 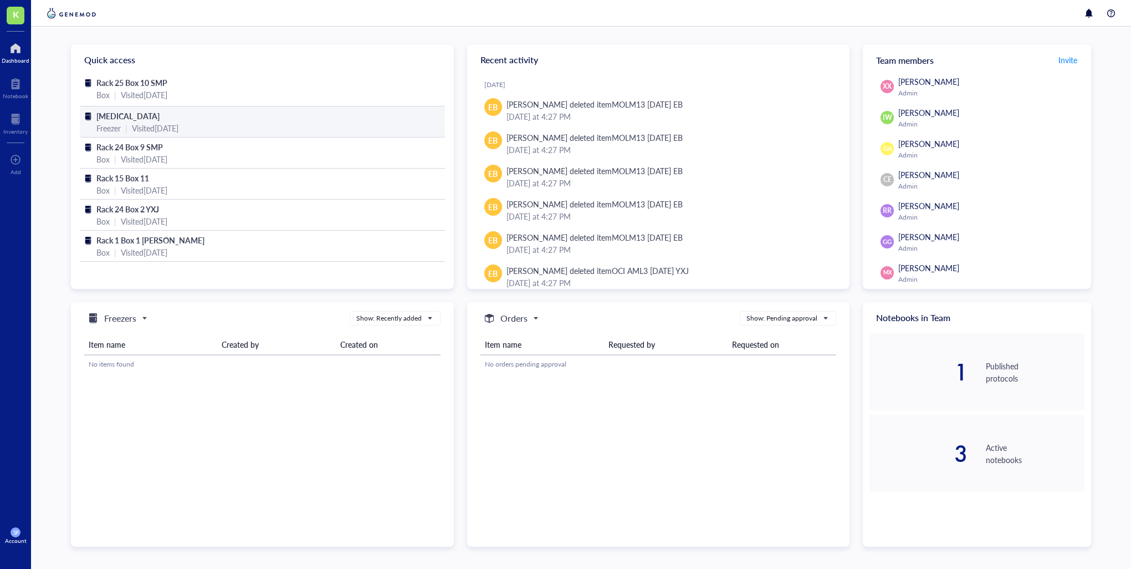 I want to click on div: Recent activity, so click(x=659, y=60).